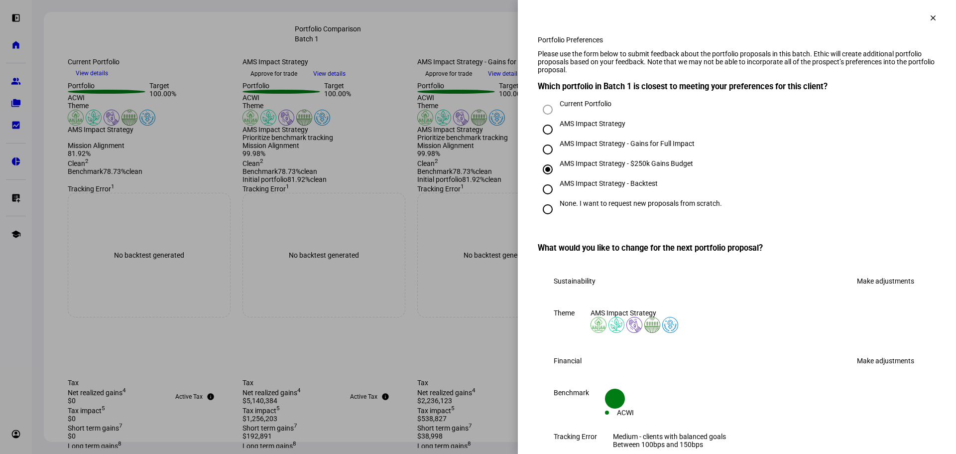 The image size is (956, 454). What do you see at coordinates (617, 325) in the screenshot?
I see `img: climateChange.colored.svg` at bounding box center [617, 325].